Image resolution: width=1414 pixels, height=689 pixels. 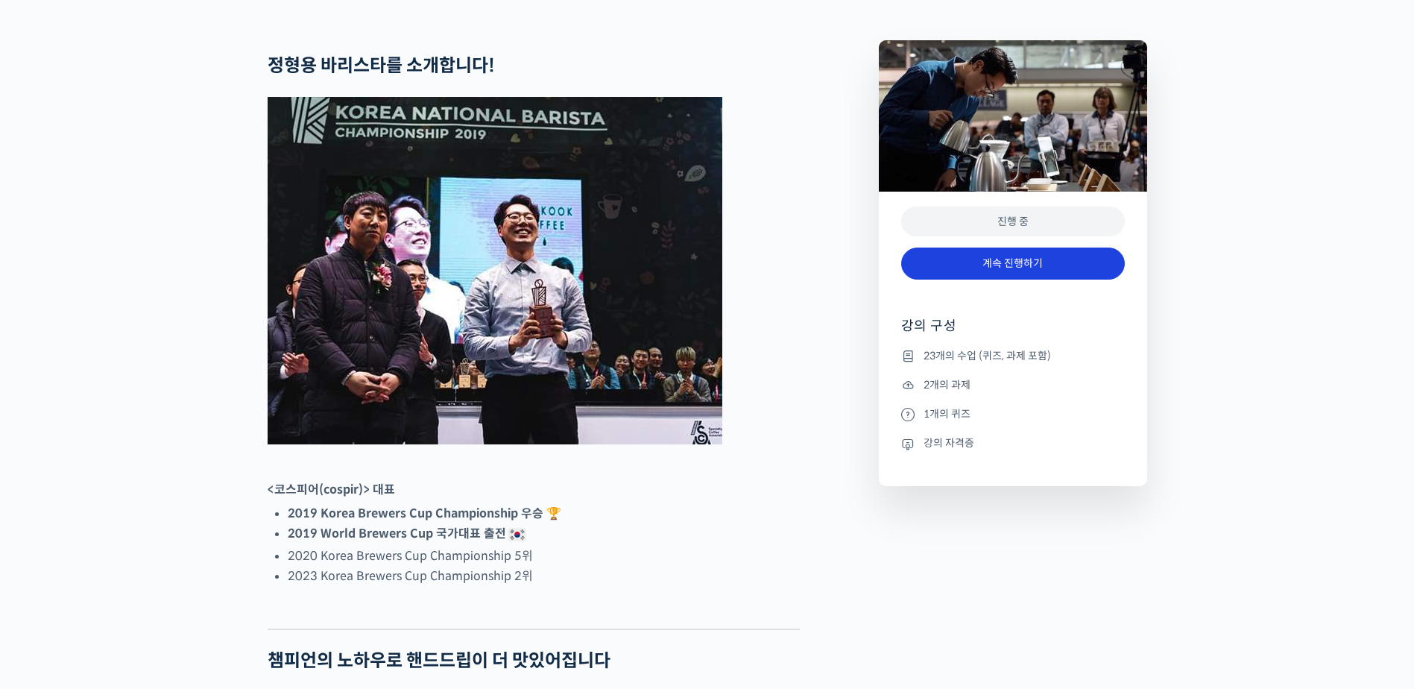 I want to click on strong: 정형용 바리스타를 소개합니다!, so click(x=381, y=66).